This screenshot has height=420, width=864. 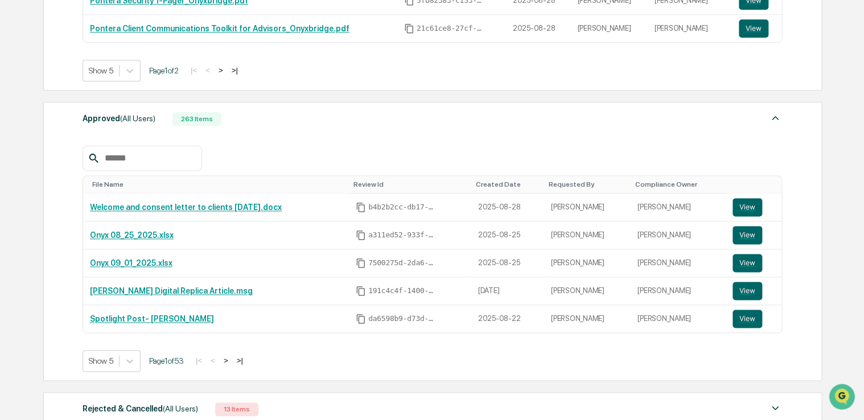 What do you see at coordinates (42, 171) in the screenshot?
I see `a: 🔎Data Lookup` at bounding box center [42, 171].